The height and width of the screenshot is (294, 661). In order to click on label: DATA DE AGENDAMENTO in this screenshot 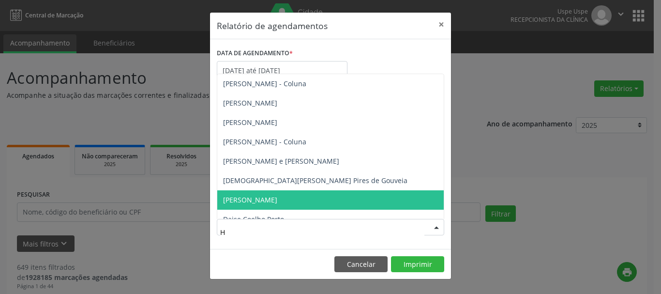, I will do `click(255, 53)`.